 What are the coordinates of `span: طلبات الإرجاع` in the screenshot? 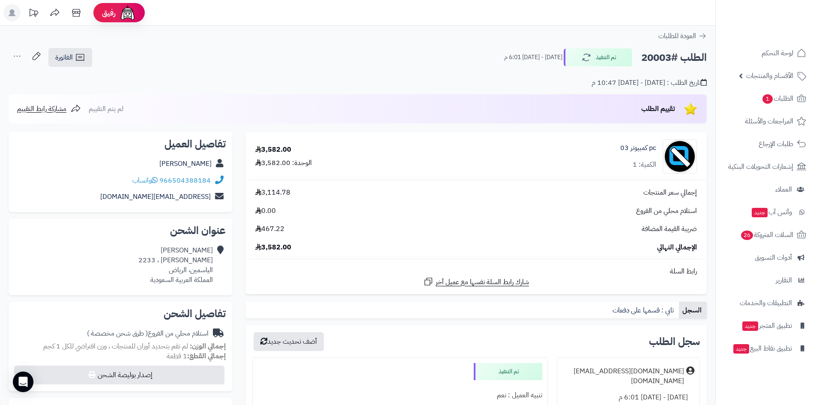 It's located at (776, 144).